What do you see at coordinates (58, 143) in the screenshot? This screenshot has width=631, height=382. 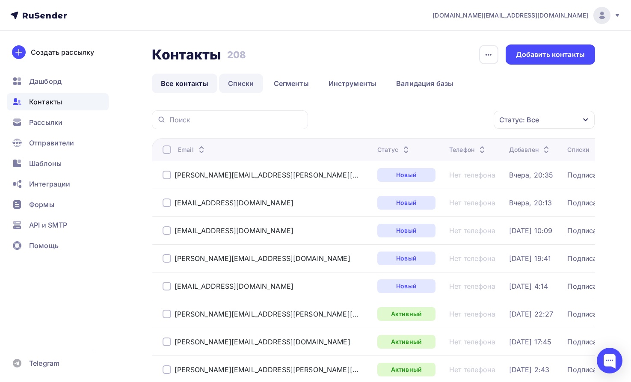 I see `a: Отправители` at bounding box center [58, 143].